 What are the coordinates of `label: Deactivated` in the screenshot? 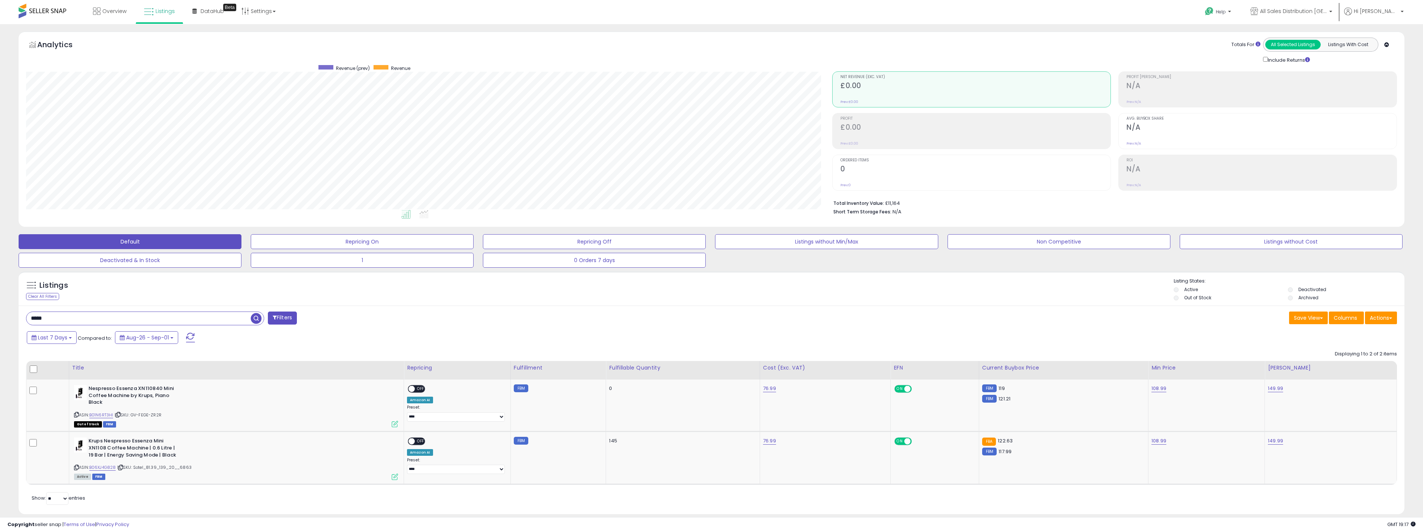 It's located at (1312, 289).